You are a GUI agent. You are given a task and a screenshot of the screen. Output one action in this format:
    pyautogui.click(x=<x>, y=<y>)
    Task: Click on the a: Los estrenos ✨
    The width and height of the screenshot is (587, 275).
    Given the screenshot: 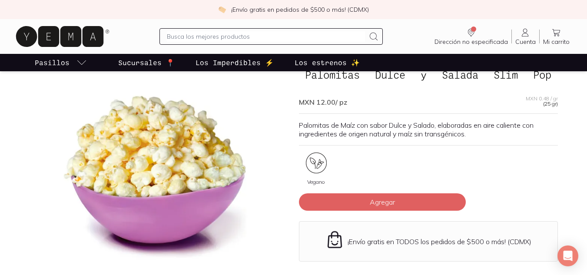 What is the action you would take?
    pyautogui.click(x=327, y=63)
    